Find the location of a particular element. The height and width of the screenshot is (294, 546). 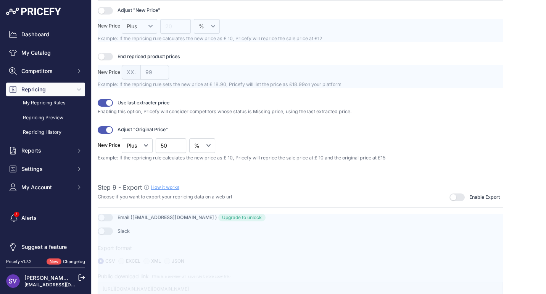

a: Repricing Preview is located at coordinates (45, 118).